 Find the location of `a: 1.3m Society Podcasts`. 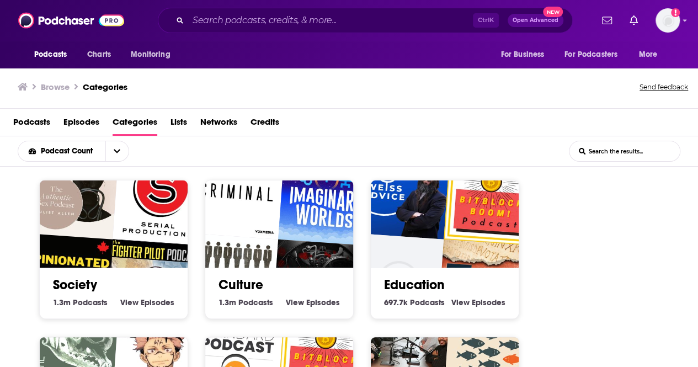

a: 1.3m Society Podcasts is located at coordinates (80, 302).